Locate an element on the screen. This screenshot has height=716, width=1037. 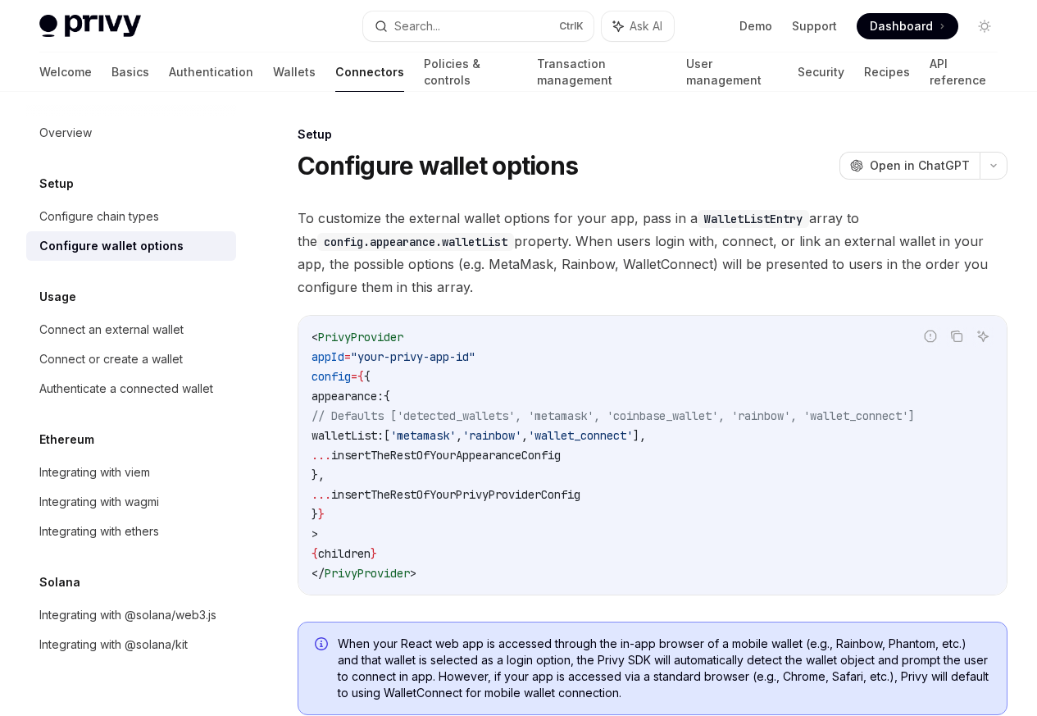
a: Support is located at coordinates (814, 26).